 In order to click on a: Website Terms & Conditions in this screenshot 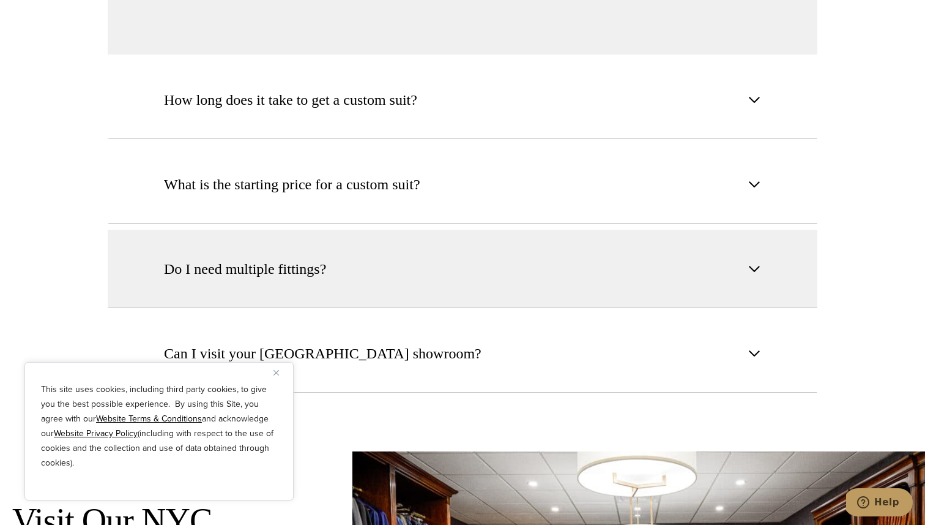, I will do `click(149, 418)`.